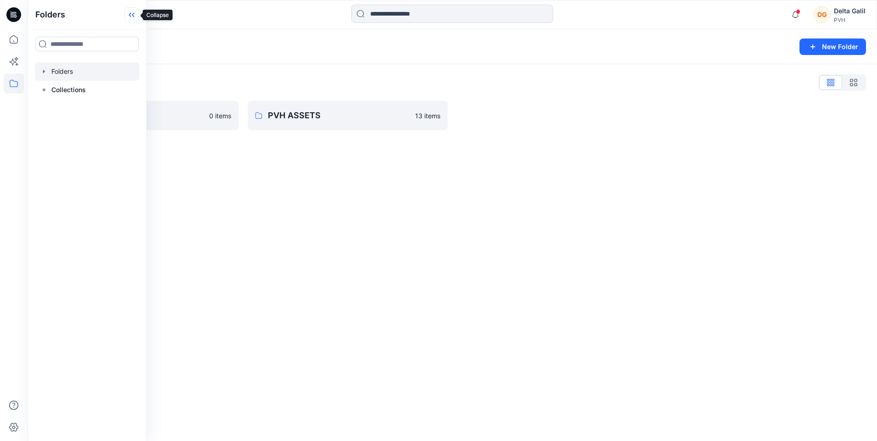 The height and width of the screenshot is (441, 877). I want to click on div: PVH, so click(849, 20).